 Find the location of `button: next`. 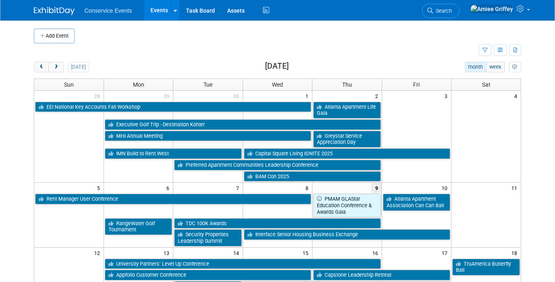

button: next is located at coordinates (56, 67).